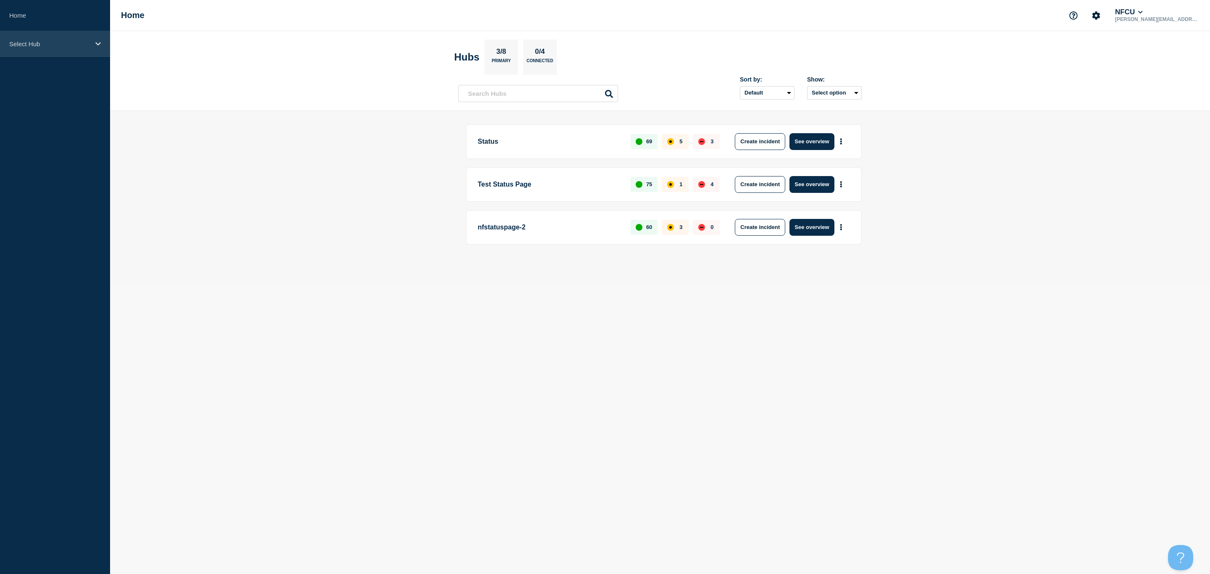 This screenshot has width=1210, height=574. What do you see at coordinates (1129, 12) in the screenshot?
I see `button: NFCU` at bounding box center [1129, 12].